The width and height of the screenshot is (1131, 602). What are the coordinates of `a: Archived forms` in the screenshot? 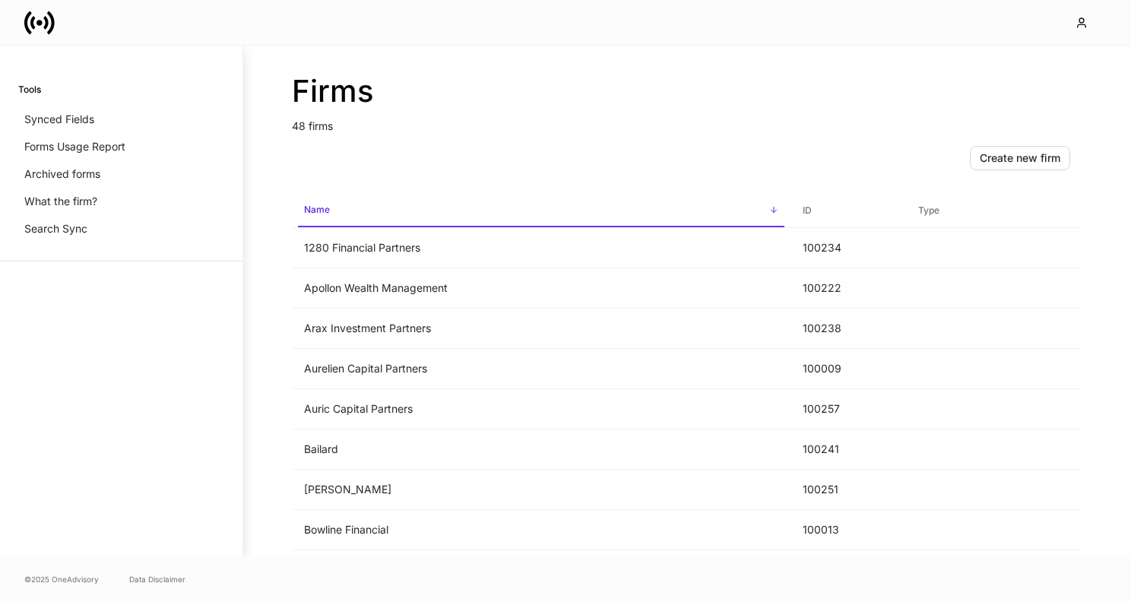 It's located at (121, 174).